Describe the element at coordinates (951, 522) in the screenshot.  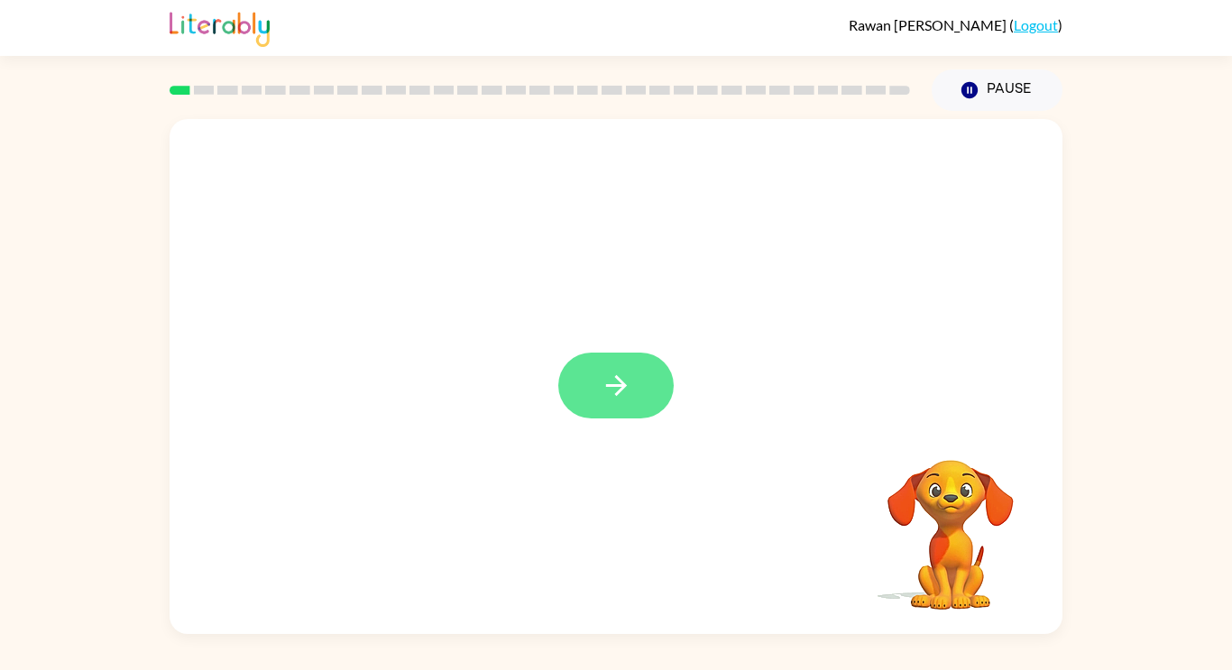
I see `video: Your browser must support playing .mp4 files to use Literably. Please try using another browser.` at that location.